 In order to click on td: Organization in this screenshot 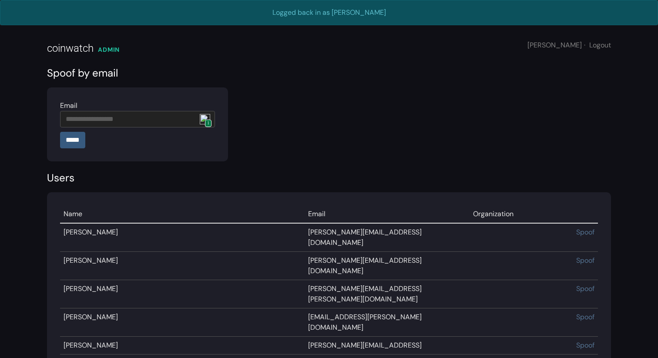, I will do `click(521, 214)`.